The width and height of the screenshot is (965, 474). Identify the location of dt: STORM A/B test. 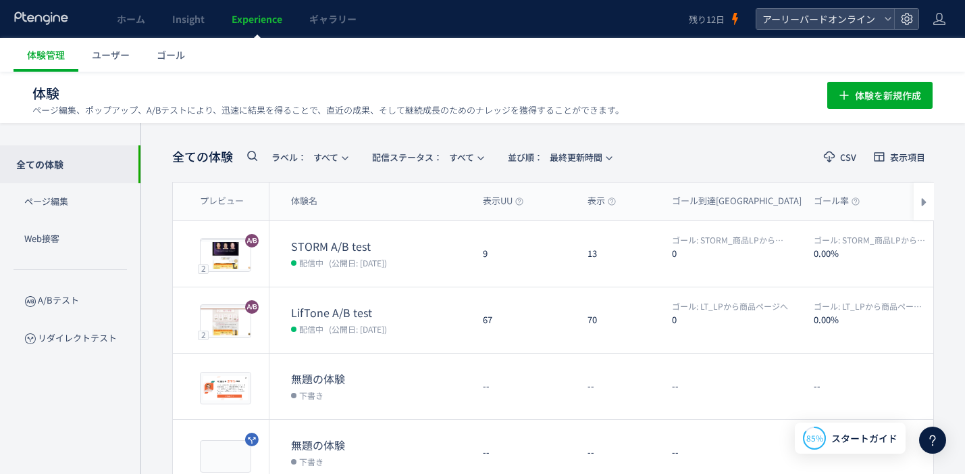
(382, 246).